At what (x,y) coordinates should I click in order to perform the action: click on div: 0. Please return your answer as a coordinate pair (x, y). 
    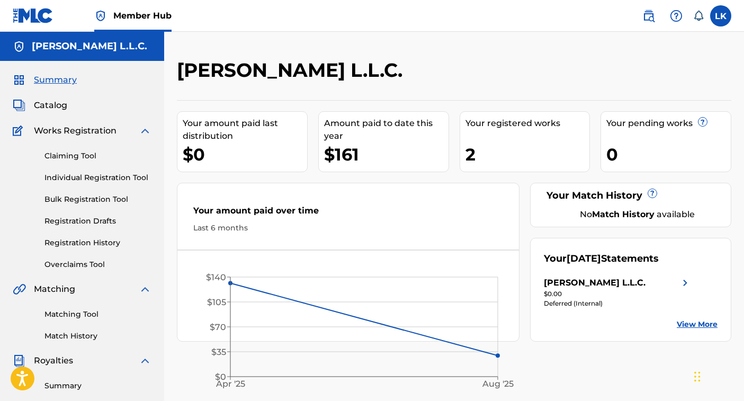
    Looking at the image, I should click on (669, 154).